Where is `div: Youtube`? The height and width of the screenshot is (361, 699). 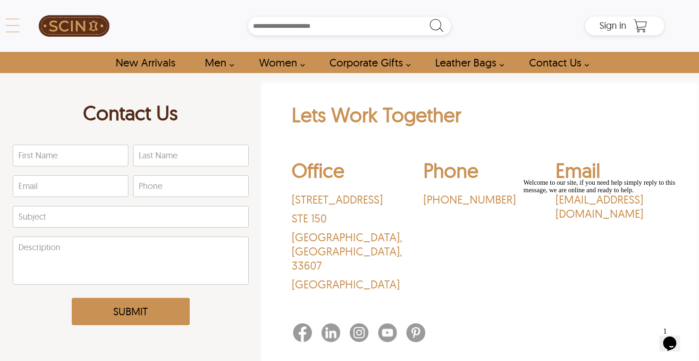
div: Youtube is located at coordinates (392, 334).